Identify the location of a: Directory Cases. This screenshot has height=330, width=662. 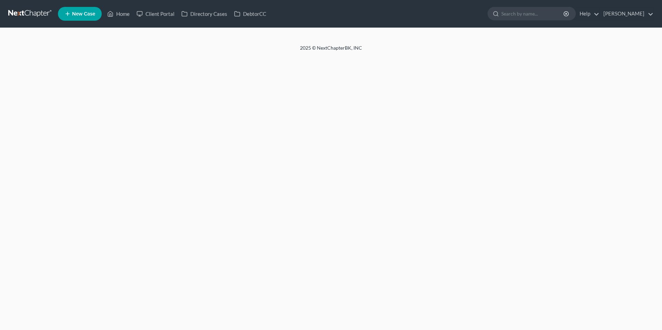
(204, 14).